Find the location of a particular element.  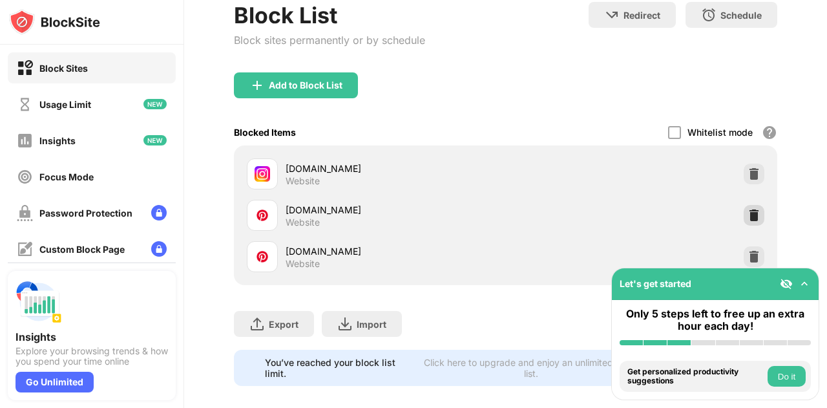

div: Import is located at coordinates (371, 324).